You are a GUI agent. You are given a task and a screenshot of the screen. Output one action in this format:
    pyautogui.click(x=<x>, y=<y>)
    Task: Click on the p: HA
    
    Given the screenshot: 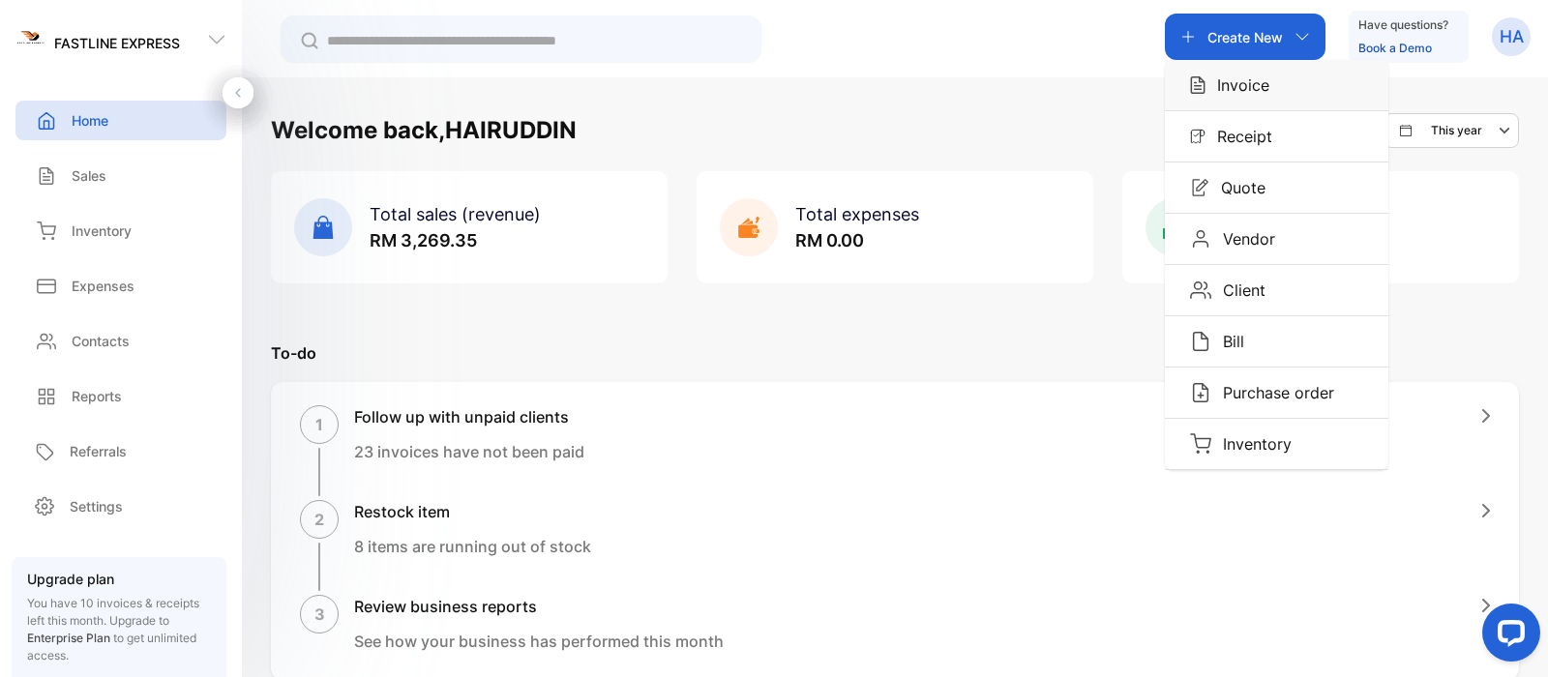 What is the action you would take?
    pyautogui.click(x=1512, y=37)
    